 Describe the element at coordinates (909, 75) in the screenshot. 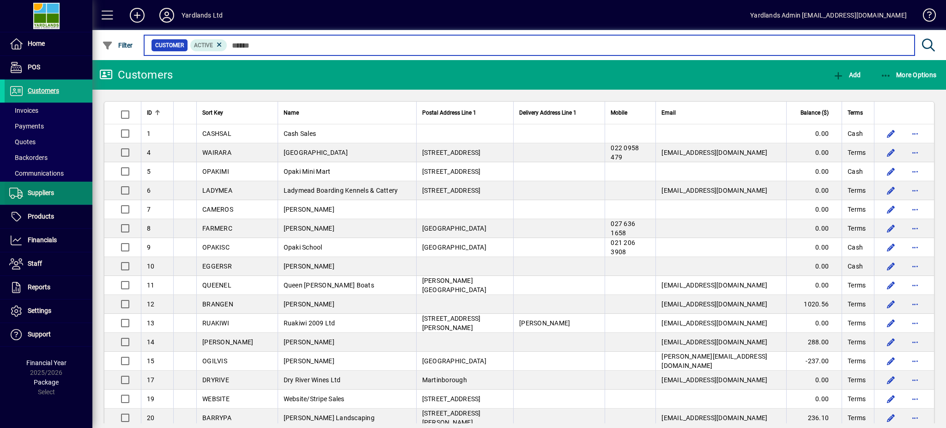

I see `button: More Options` at that location.